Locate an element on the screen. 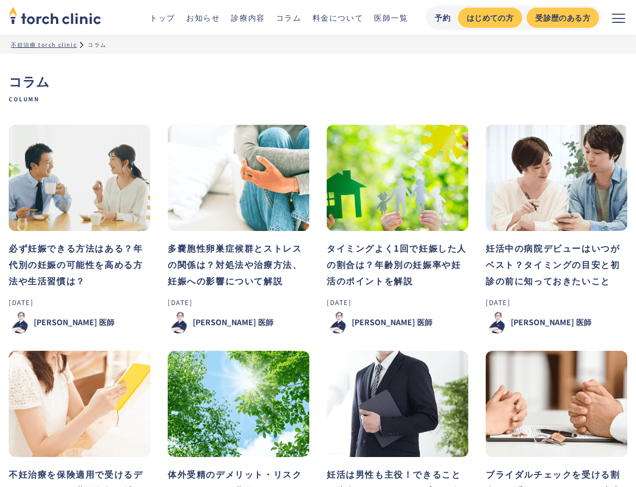  a: コラム is located at coordinates (289, 17).